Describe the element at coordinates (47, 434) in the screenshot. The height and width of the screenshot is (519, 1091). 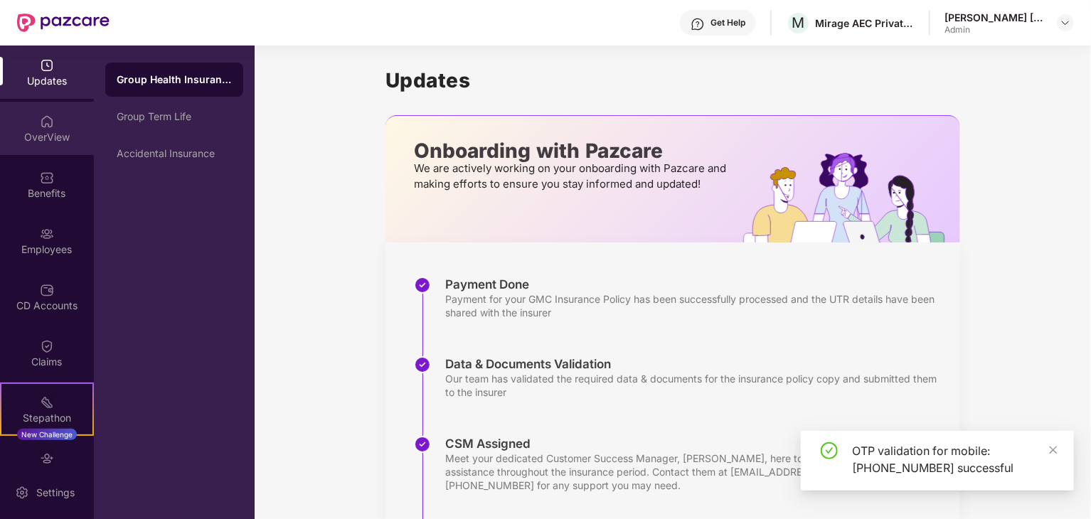
I see `div: New Challenge` at that location.